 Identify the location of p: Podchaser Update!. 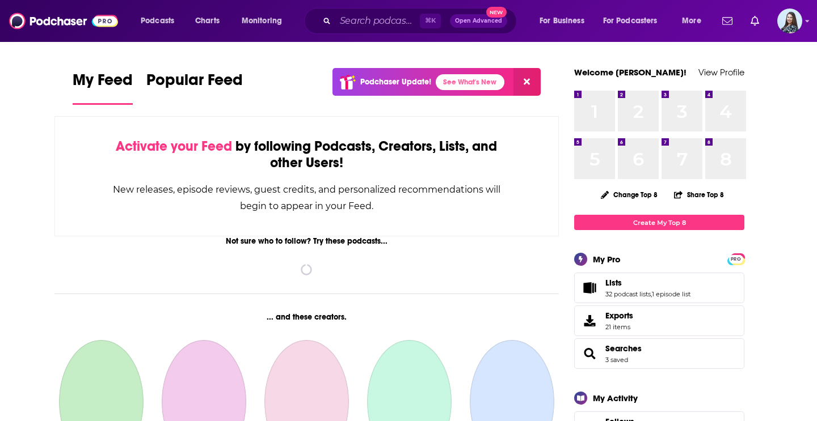
(395, 82).